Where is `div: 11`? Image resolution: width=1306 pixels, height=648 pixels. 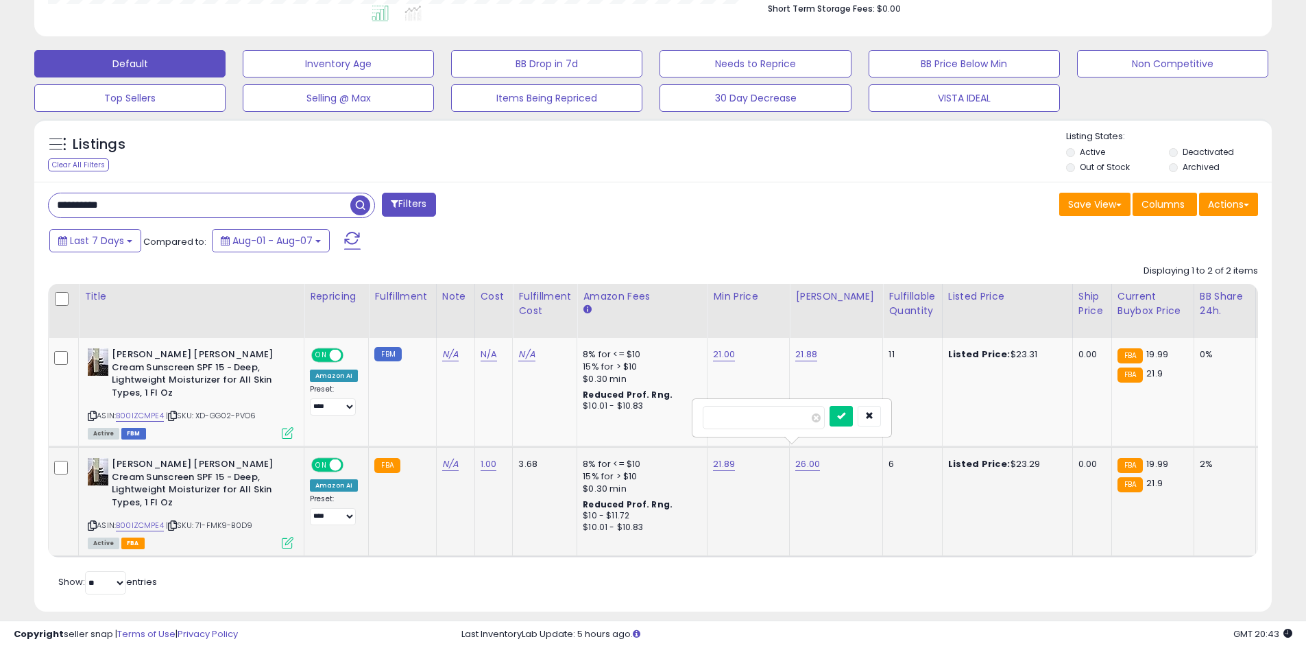
div: 11 is located at coordinates (909, 354).